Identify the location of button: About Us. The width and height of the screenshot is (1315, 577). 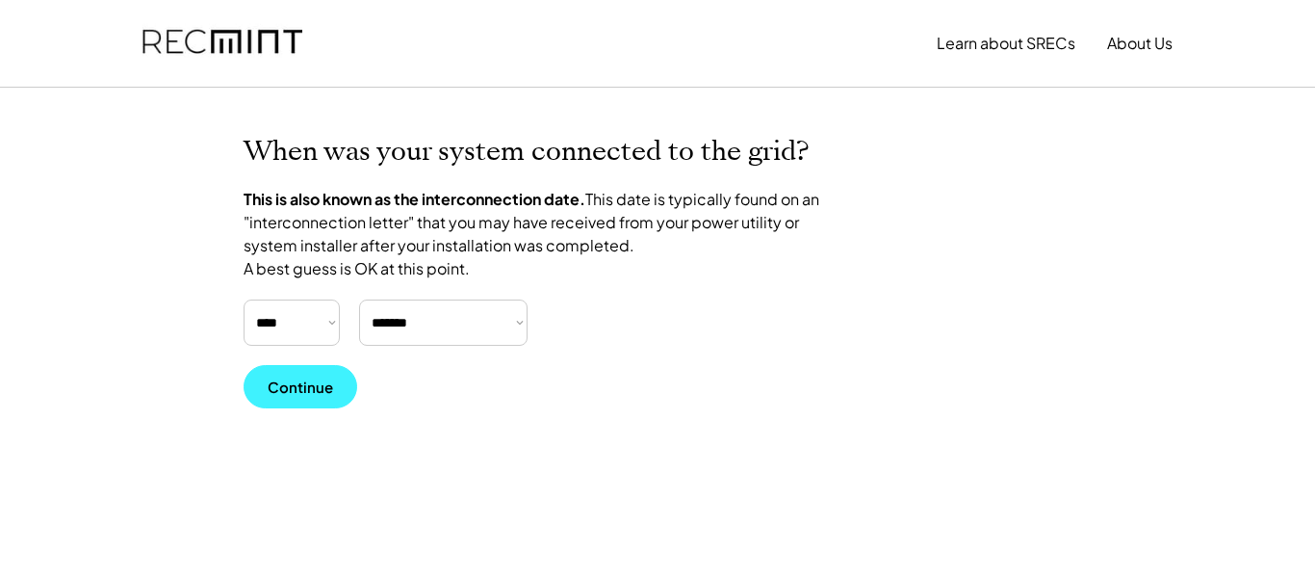
(1140, 43).